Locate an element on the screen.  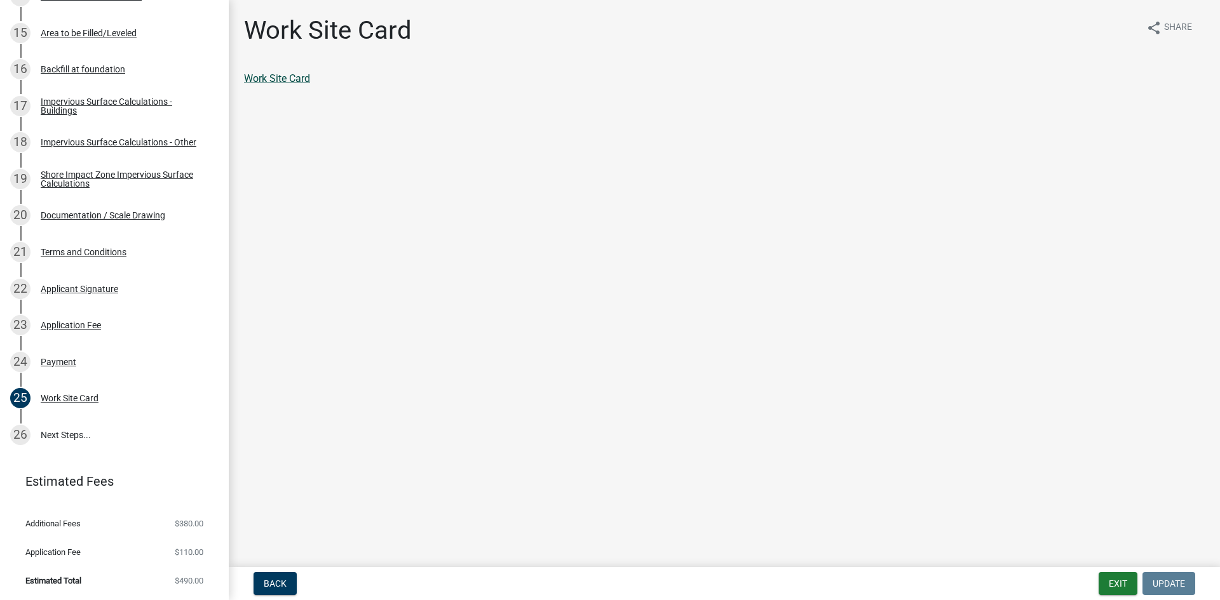
div: Backfill at foundation is located at coordinates (83, 69).